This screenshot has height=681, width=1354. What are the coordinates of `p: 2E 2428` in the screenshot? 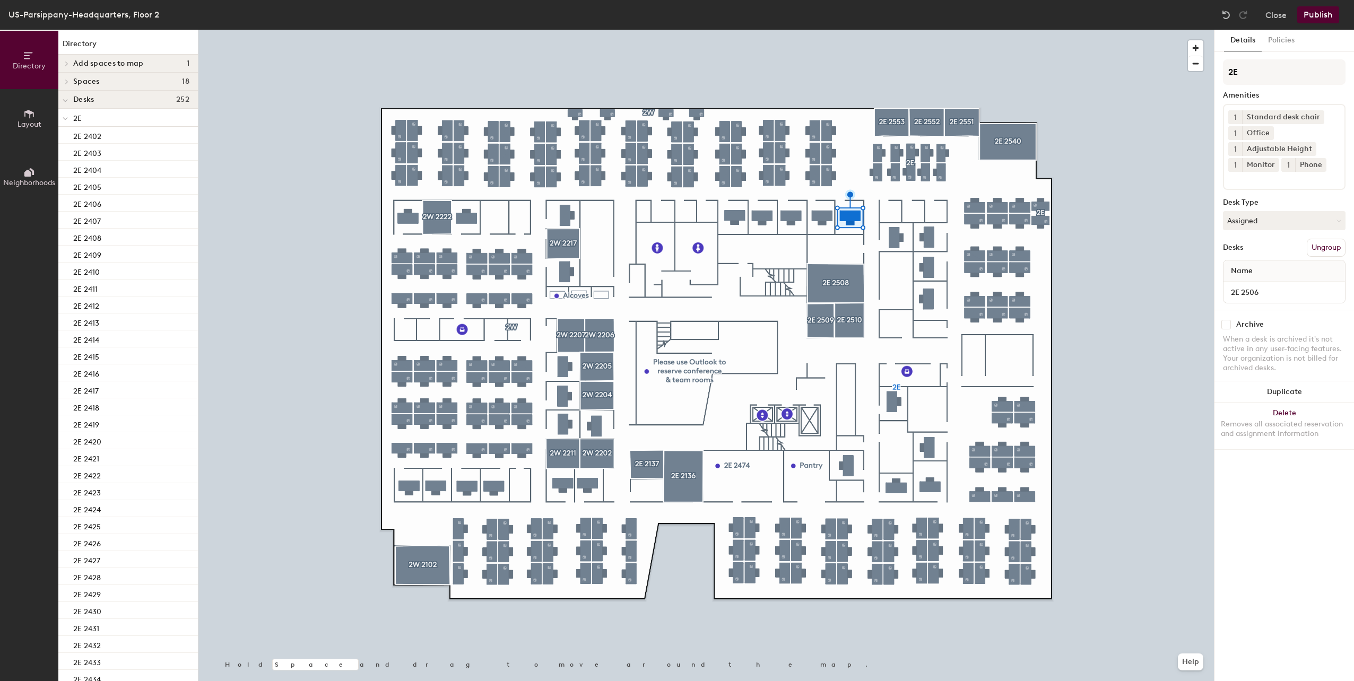 It's located at (87, 576).